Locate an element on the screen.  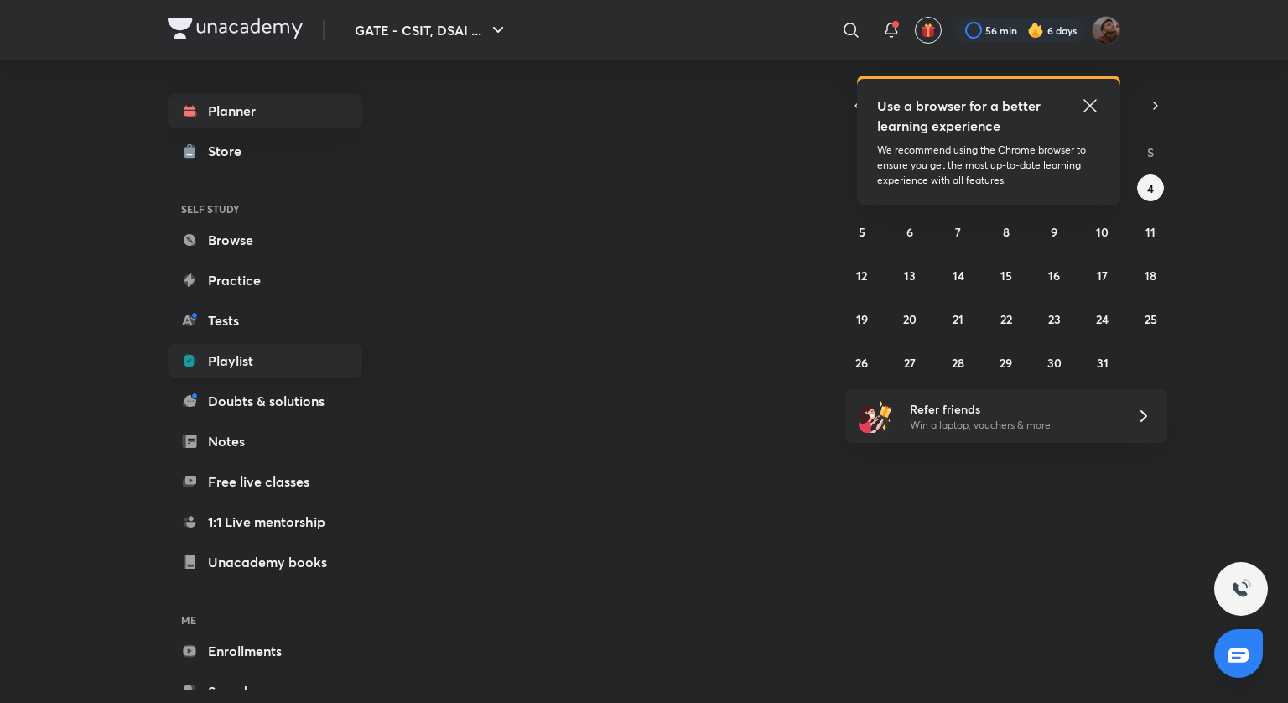
a: Enrollments is located at coordinates (265, 651).